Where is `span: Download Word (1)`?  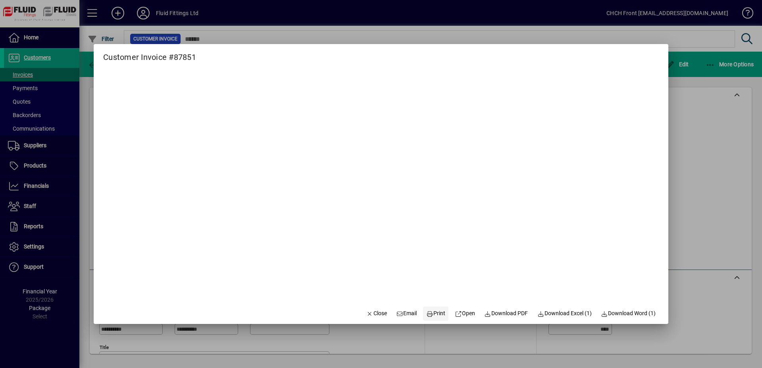 span: Download Word (1) is located at coordinates (629, 313).